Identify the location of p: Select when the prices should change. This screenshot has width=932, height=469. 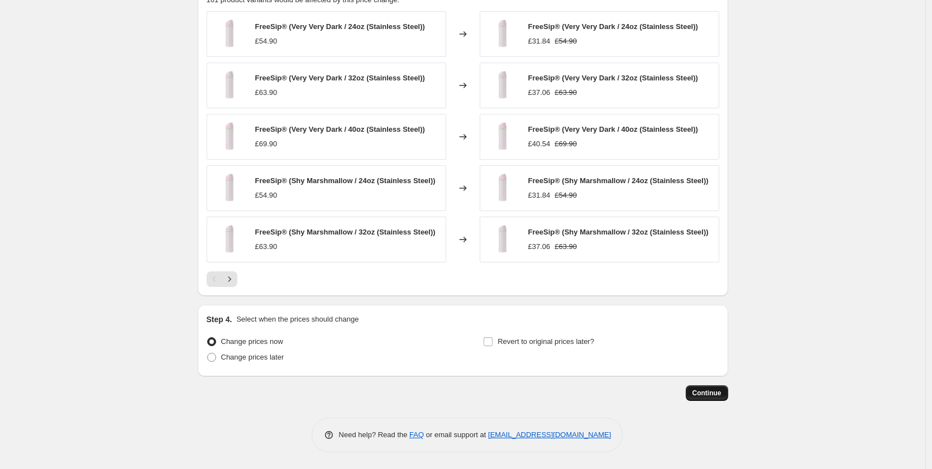
(297, 319).